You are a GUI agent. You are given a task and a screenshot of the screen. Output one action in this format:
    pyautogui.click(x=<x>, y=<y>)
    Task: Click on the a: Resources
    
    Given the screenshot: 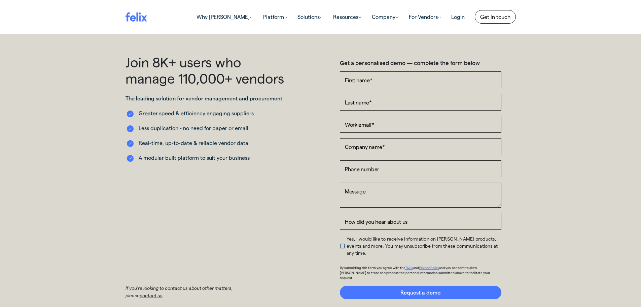 What is the action you would take?
    pyautogui.click(x=348, y=17)
    